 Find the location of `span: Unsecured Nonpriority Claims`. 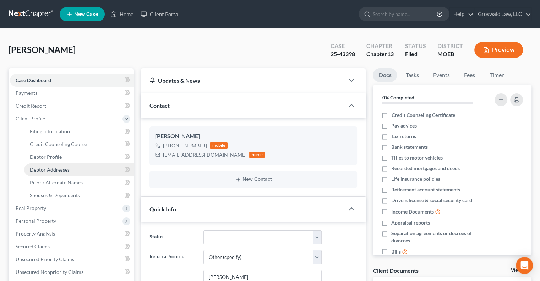

span: Unsecured Nonpriority Claims is located at coordinates (49, 272).